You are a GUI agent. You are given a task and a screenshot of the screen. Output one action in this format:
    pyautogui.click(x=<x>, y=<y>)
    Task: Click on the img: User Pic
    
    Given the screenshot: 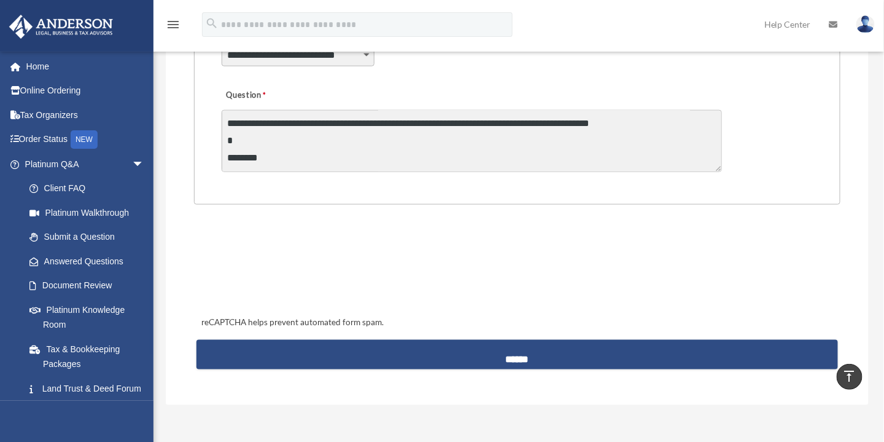 What is the action you would take?
    pyautogui.click(x=866, y=24)
    